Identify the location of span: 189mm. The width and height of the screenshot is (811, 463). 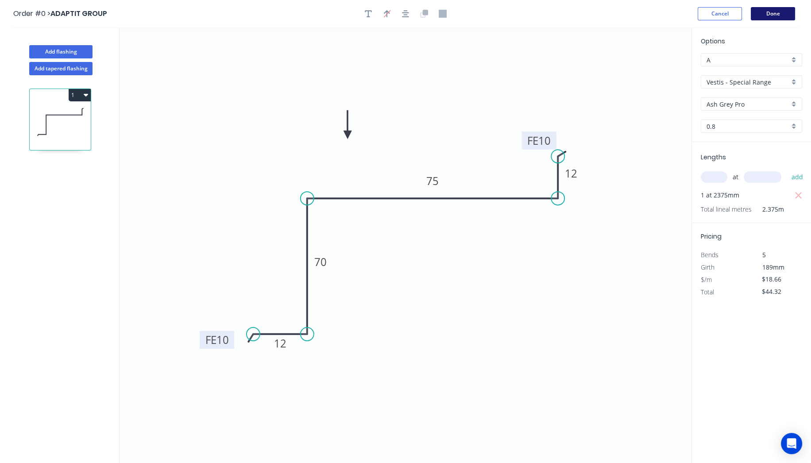
(773, 267).